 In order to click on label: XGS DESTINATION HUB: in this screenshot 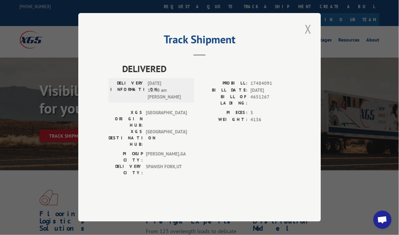, I will do `click(126, 138)`.